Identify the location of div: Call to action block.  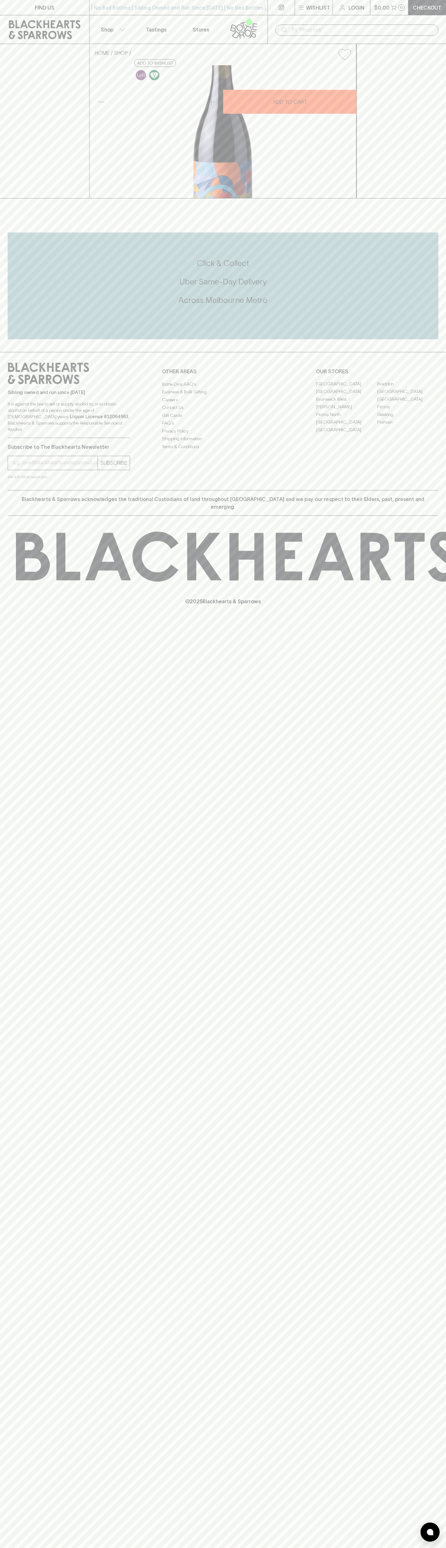
(223, 286).